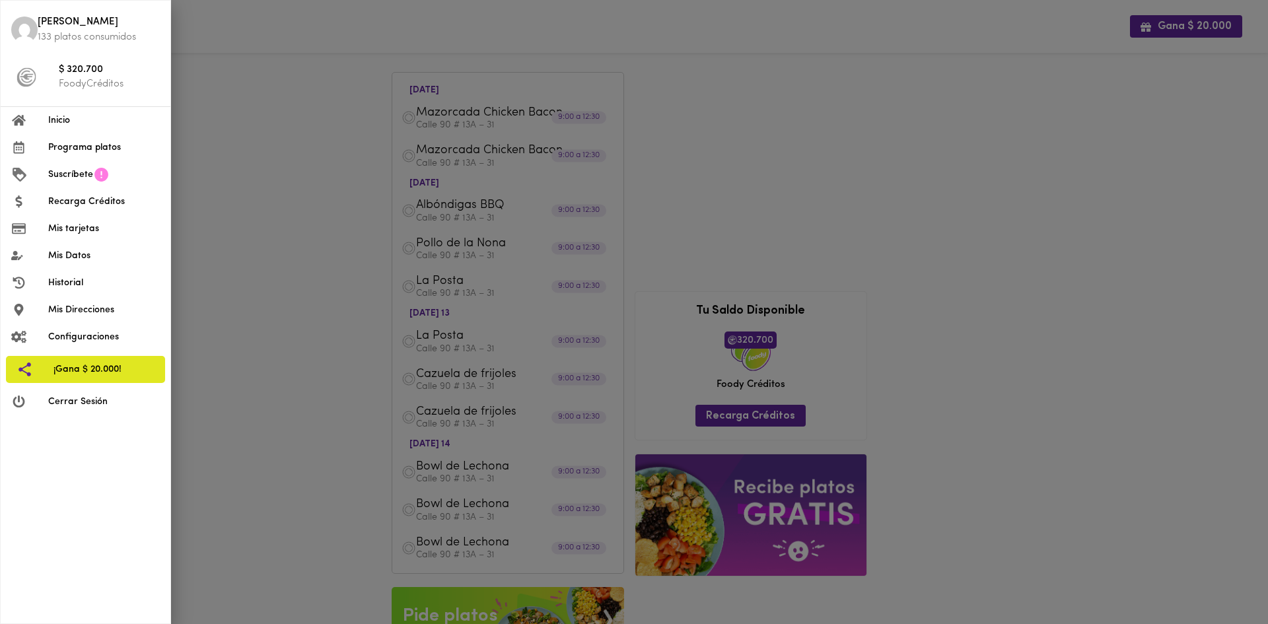  Describe the element at coordinates (104, 120) in the screenshot. I see `span: Inicio` at that location.